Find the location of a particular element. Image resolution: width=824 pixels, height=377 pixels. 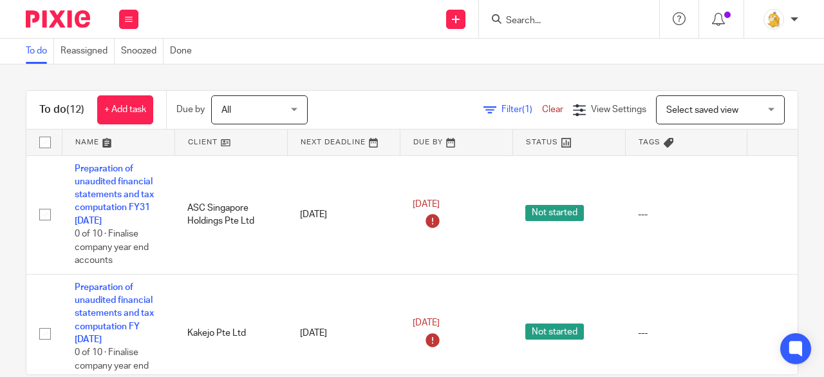

td: ASC Singapore Holdings Pte Ltd is located at coordinates (230, 214).